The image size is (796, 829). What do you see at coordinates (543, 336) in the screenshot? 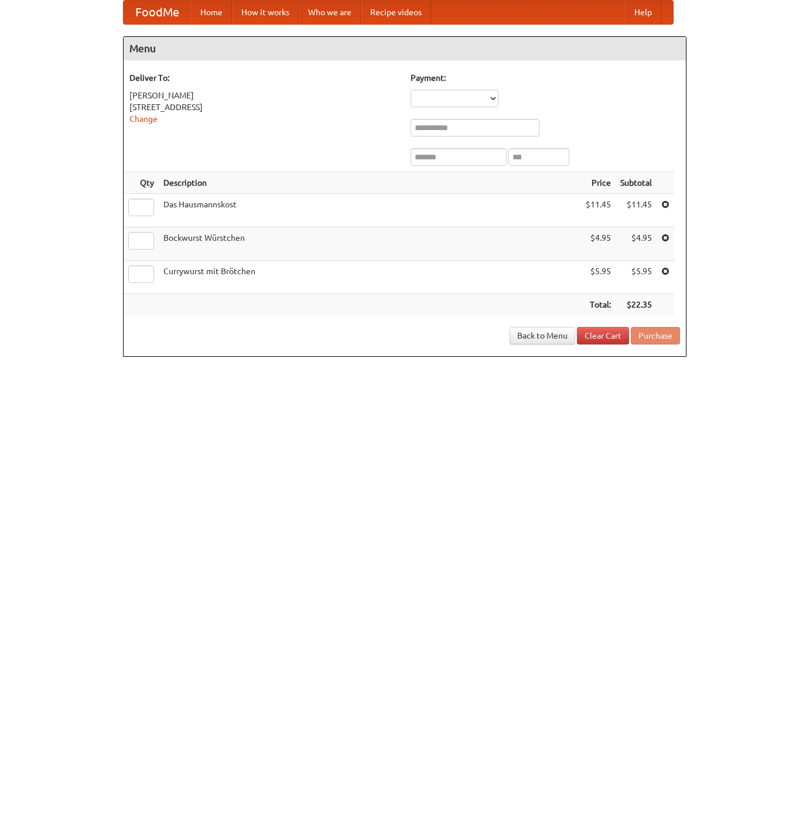
I see `a: Back to Menu` at bounding box center [543, 336].